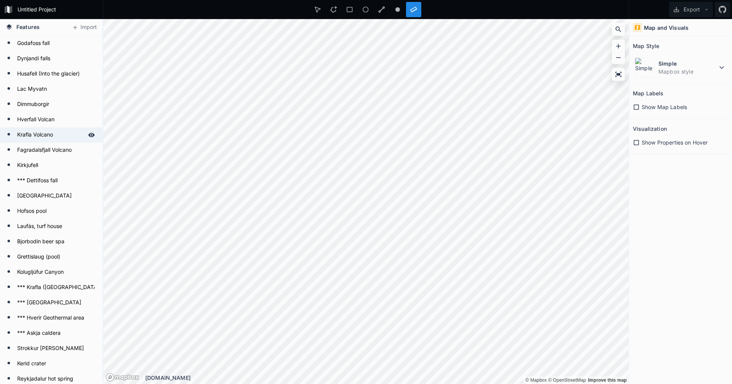 Image resolution: width=732 pixels, height=384 pixels. What do you see at coordinates (607, 380) in the screenshot?
I see `a: Map feedback` at bounding box center [607, 380].